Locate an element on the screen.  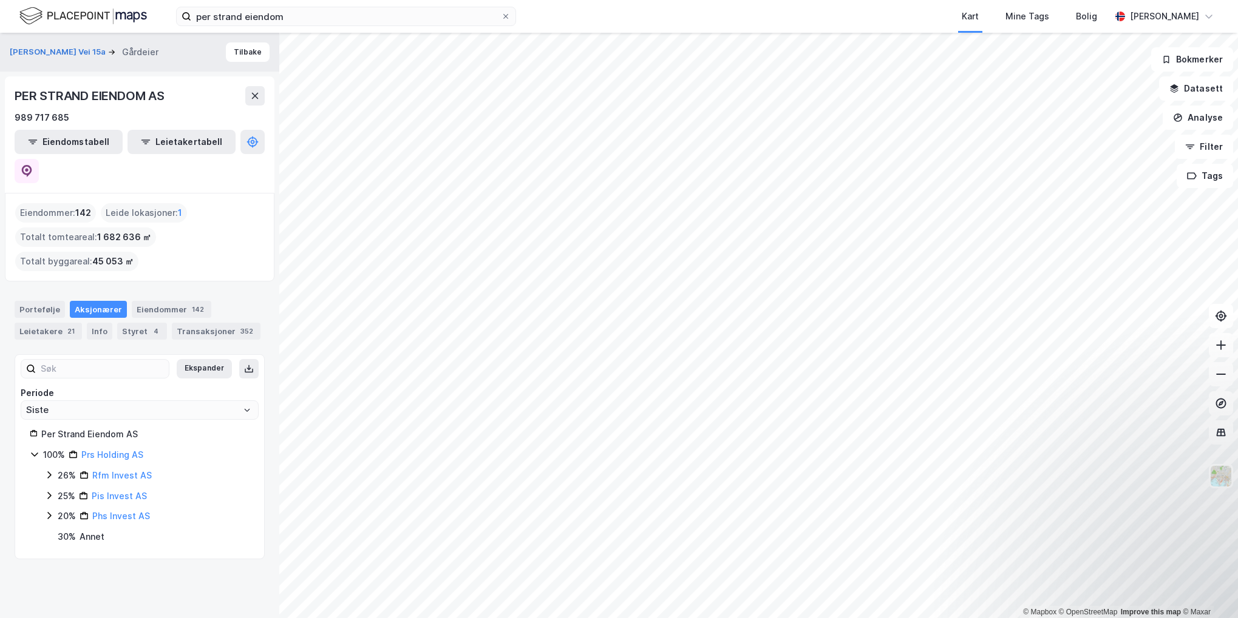
div: Portefølje is located at coordinates (39, 310).